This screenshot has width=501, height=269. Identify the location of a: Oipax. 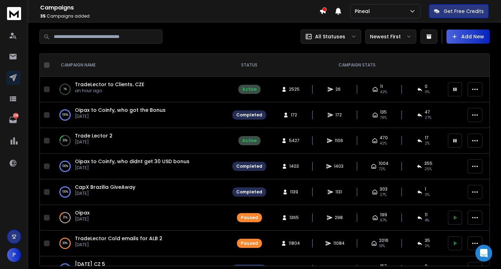
(82, 213).